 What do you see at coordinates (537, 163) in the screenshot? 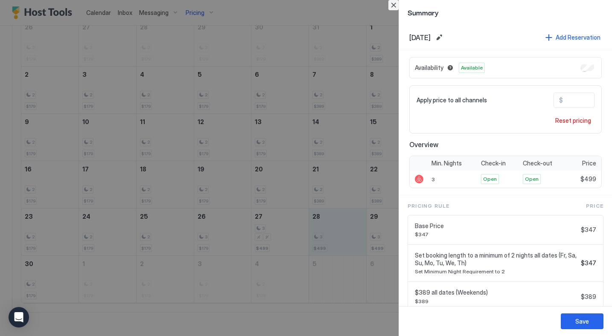
I see `span: Check-out` at bounding box center [537, 163].